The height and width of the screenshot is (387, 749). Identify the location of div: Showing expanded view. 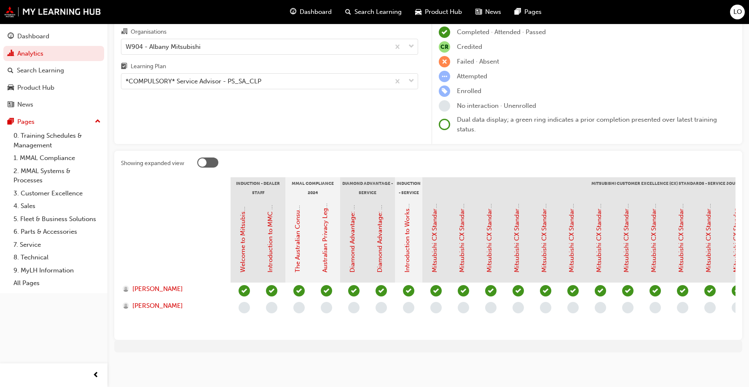
(153, 164).